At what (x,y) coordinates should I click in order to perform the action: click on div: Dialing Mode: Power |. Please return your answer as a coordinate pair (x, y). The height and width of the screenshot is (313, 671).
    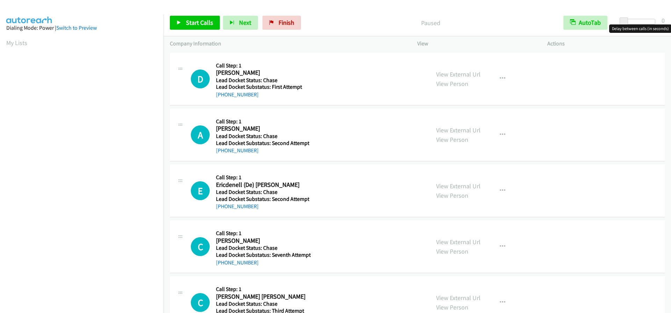
    Looking at the image, I should click on (82, 28).